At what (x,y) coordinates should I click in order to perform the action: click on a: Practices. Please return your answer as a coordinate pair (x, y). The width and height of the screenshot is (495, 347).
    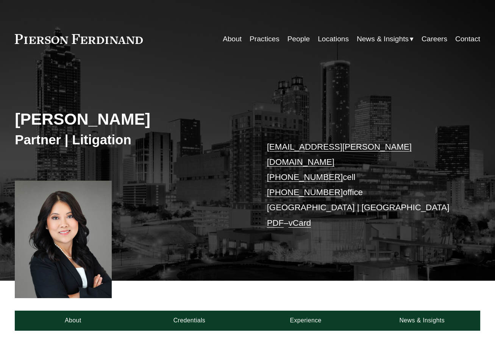
    Looking at the image, I should click on (265, 39).